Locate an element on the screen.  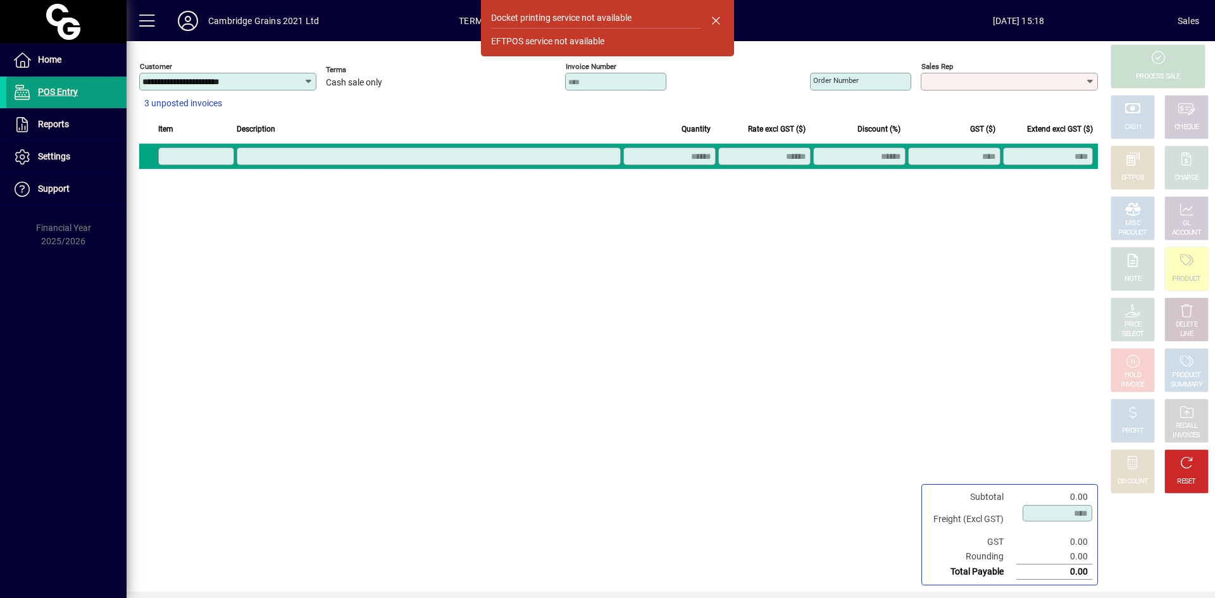
td: Rounding is located at coordinates (972, 557).